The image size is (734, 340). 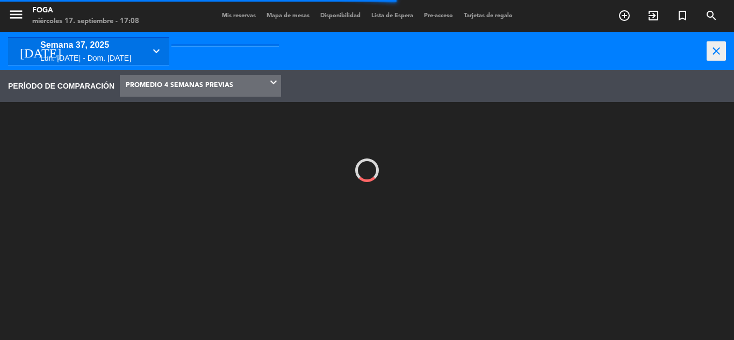 I want to click on i: close, so click(x=716, y=51).